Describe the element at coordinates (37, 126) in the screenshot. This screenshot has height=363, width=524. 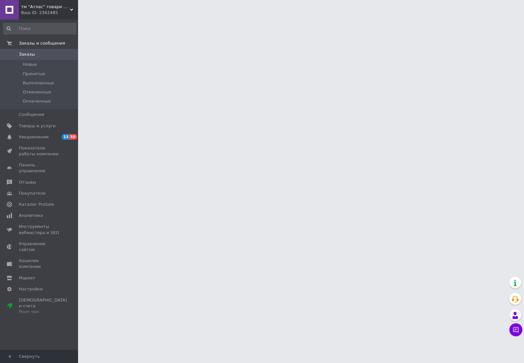
I see `span: Товары и услуги` at that location.